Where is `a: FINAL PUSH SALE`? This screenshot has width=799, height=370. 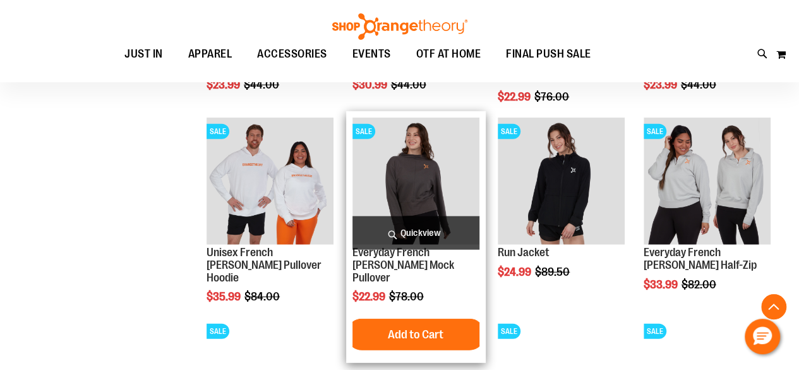 a: FINAL PUSH SALE is located at coordinates (548, 54).